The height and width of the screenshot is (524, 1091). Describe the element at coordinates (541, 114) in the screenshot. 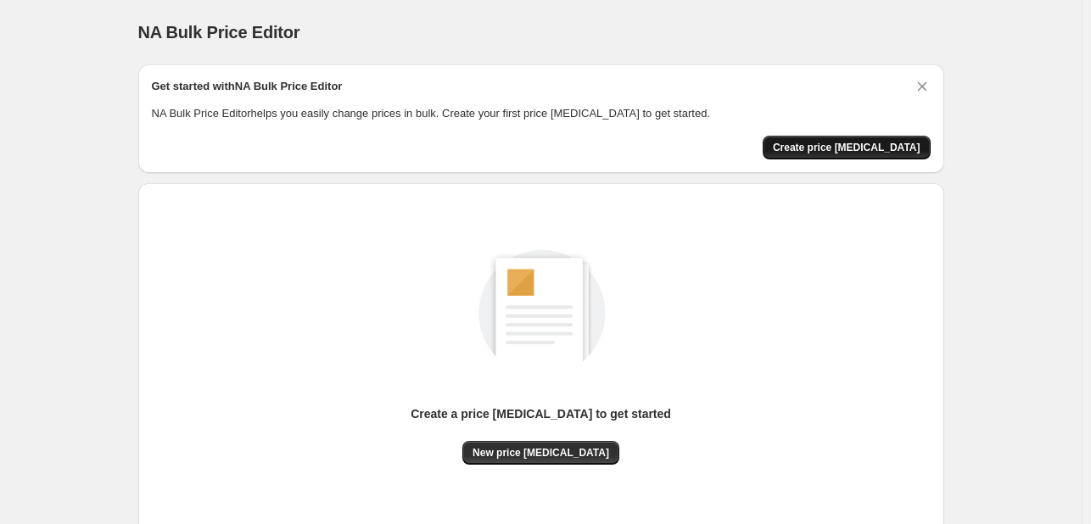

I see `p: NA Bulk Price Editor helps you easily change prices in bulk. Create your first price [MEDICAL_DAT...` at that location.